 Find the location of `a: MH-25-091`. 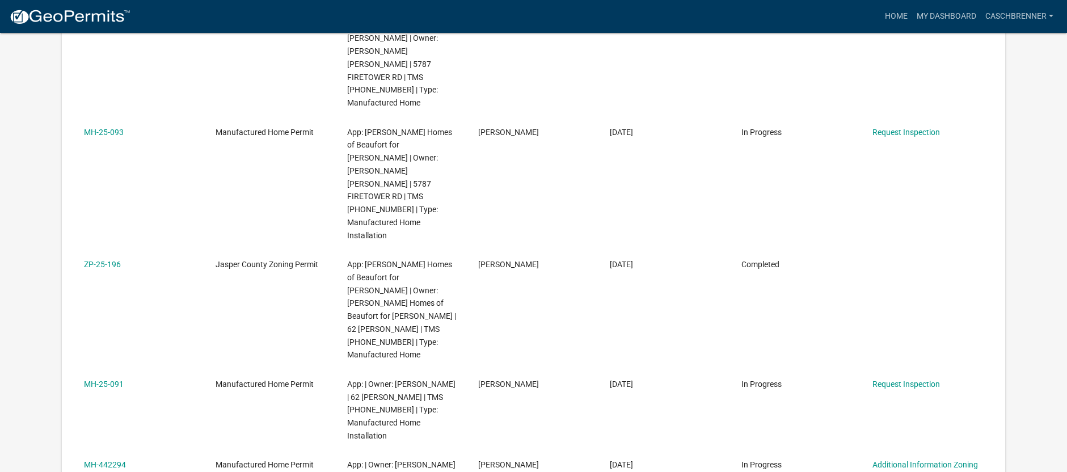

a: MH-25-091 is located at coordinates (104, 384).